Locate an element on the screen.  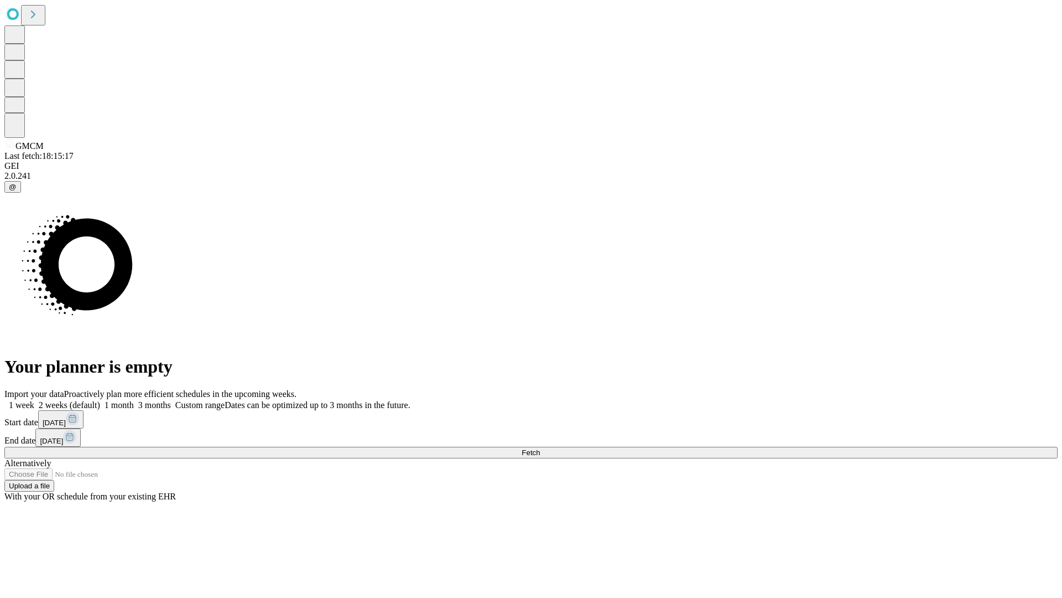
button: Upload a file is located at coordinates (29, 485).